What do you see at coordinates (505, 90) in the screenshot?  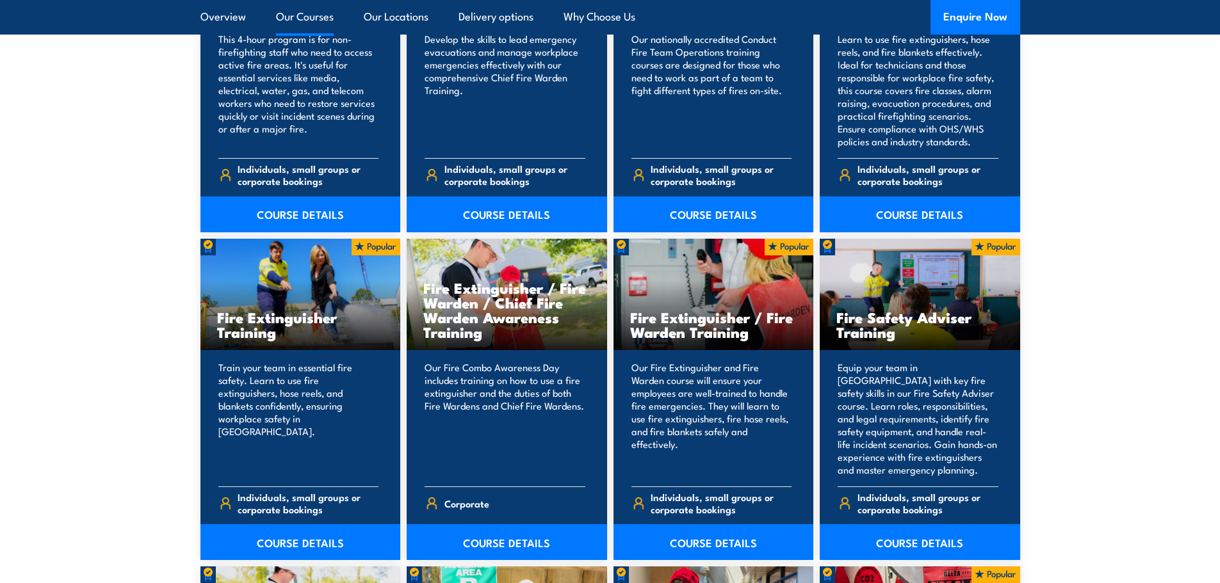 I see `p: Develop the skills to lead emergency evacuations and manage workplace emergencies effectively wit...` at bounding box center [505, 90].